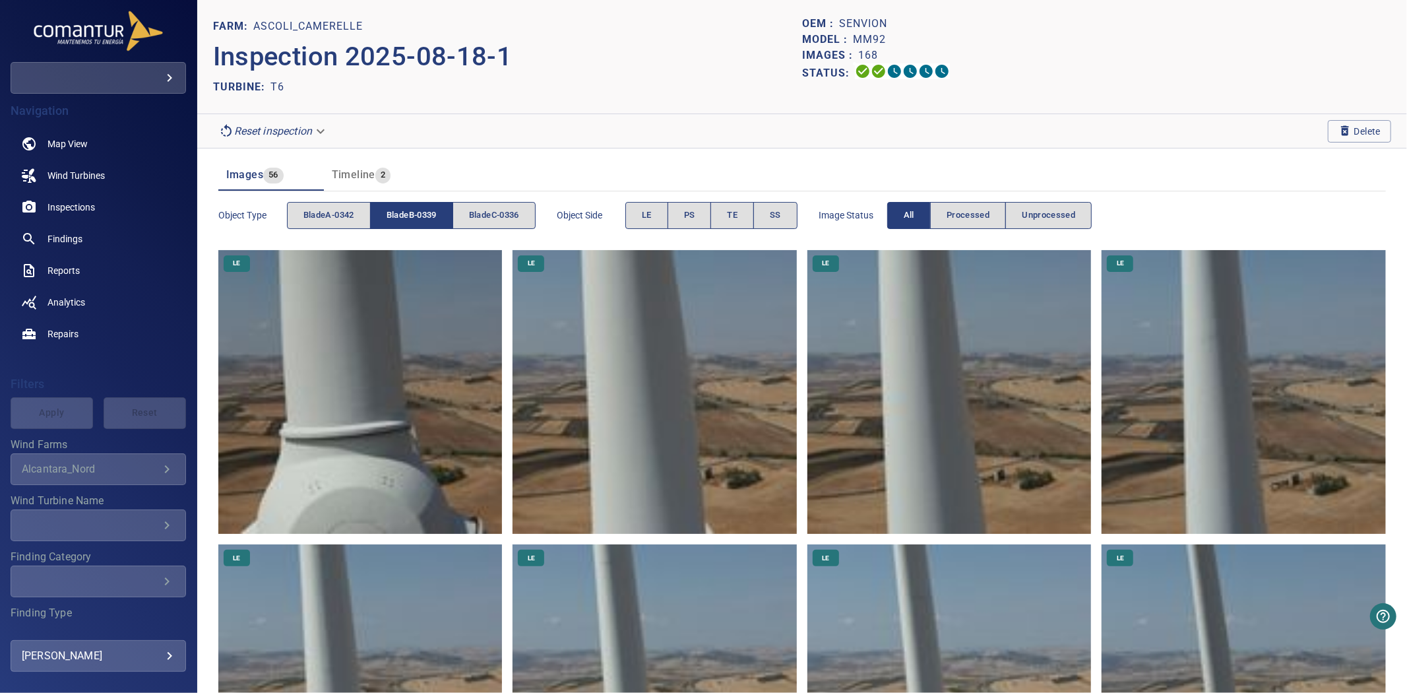 The image size is (1407, 693). I want to click on span: Repairs, so click(63, 334).